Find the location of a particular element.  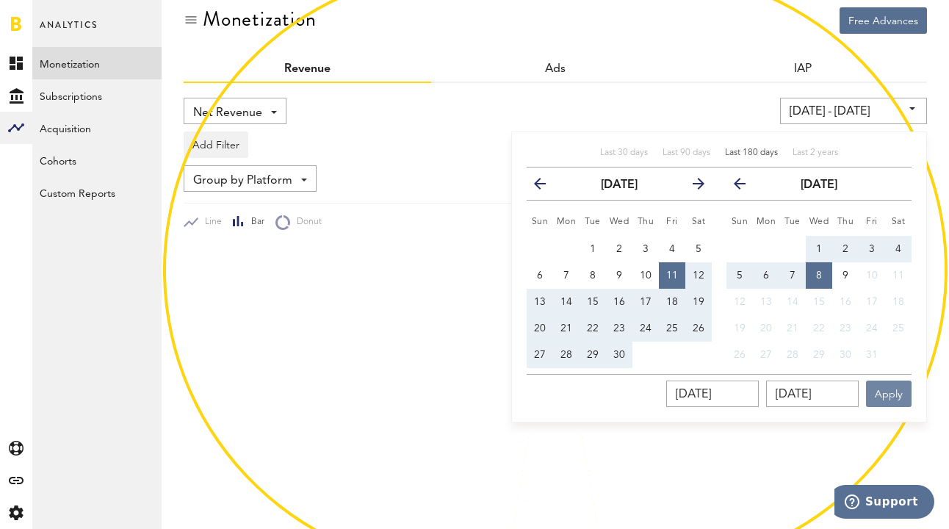

button: 16 is located at coordinates (846, 302).